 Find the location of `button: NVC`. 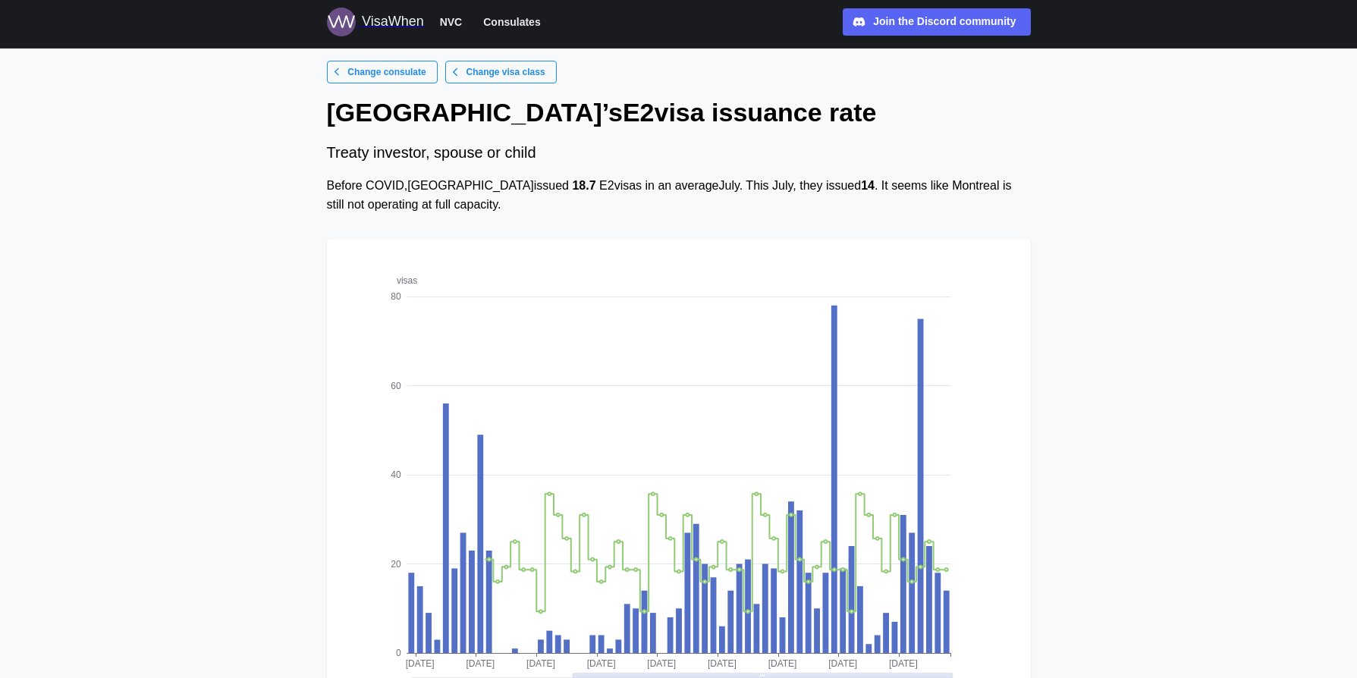

button: NVC is located at coordinates (451, 22).